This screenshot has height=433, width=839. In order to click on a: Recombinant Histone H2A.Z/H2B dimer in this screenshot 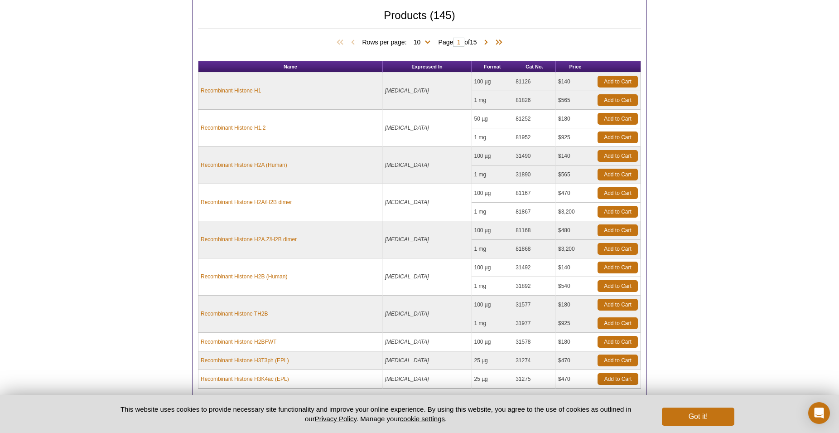, I will do `click(249, 239)`.